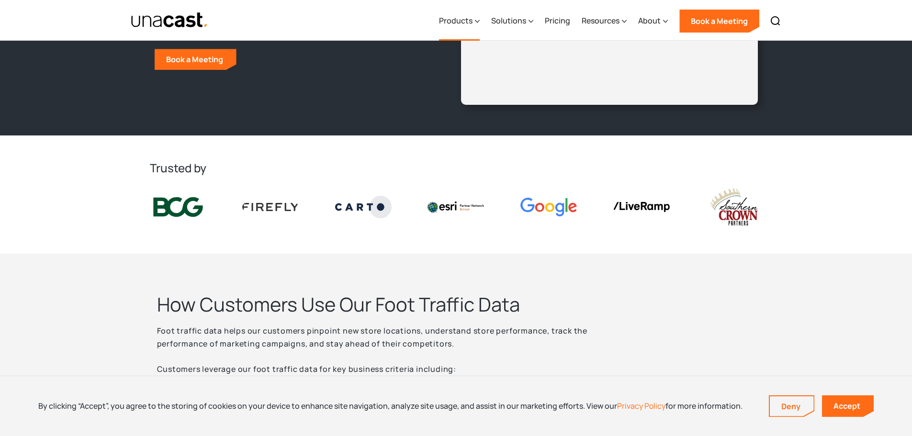 The height and width of the screenshot is (436, 912). I want to click on a: Deny, so click(791, 406).